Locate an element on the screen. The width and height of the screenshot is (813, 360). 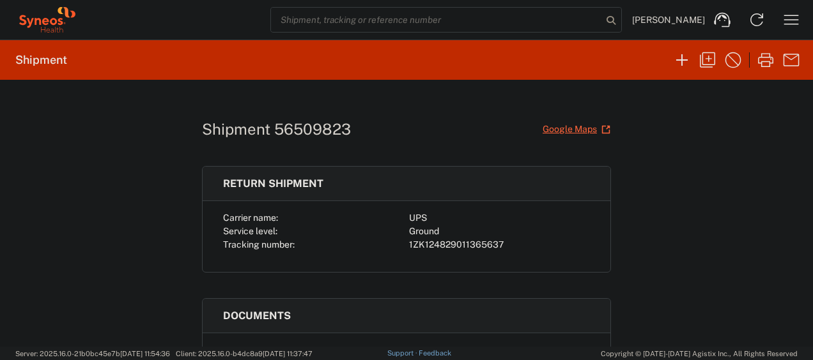
span: Documents is located at coordinates (257, 316).